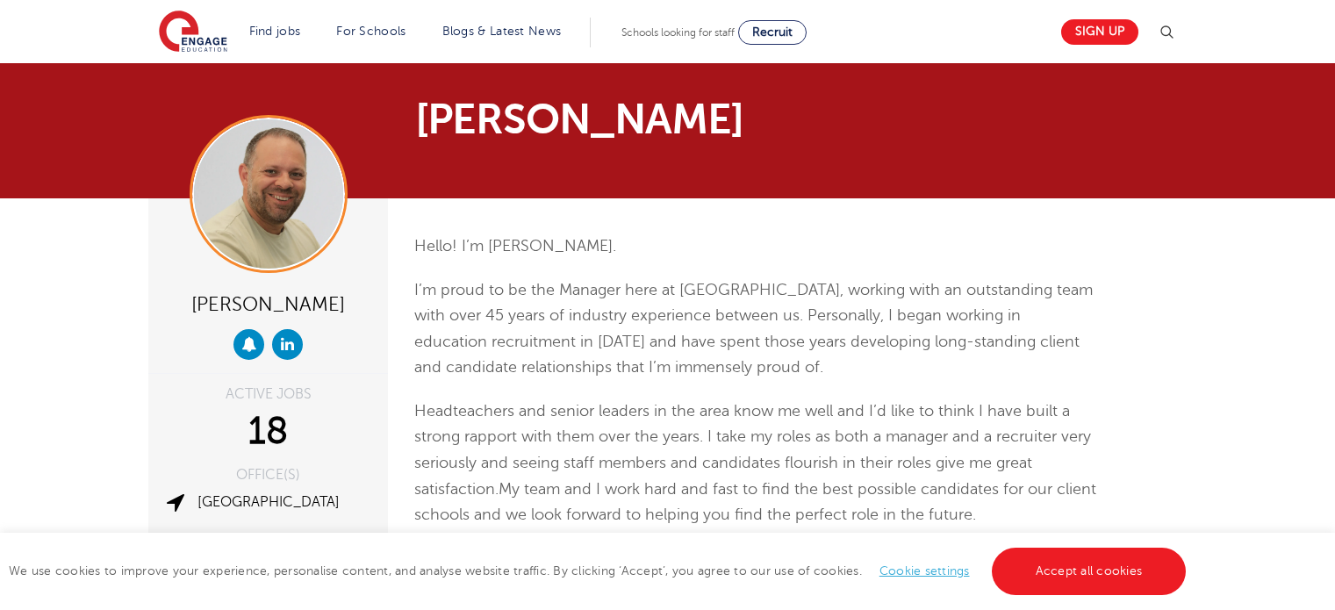  I want to click on a: Cookie settings, so click(924, 570).